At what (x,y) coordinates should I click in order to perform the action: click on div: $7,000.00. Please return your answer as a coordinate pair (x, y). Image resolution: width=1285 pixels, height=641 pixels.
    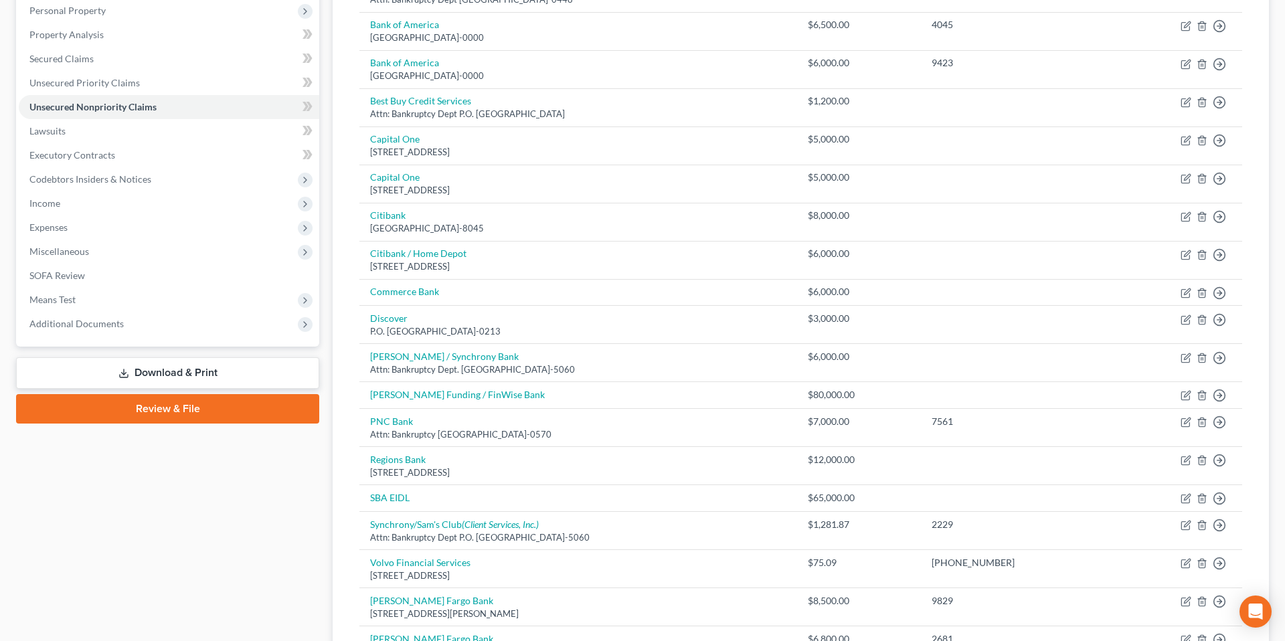
    Looking at the image, I should click on (859, 422).